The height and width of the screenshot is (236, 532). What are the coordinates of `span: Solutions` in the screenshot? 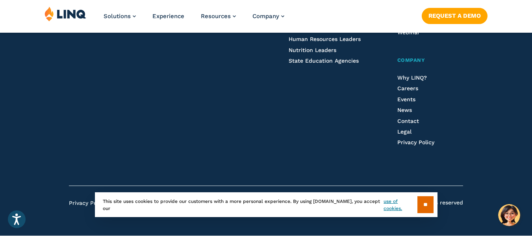 It's located at (117, 16).